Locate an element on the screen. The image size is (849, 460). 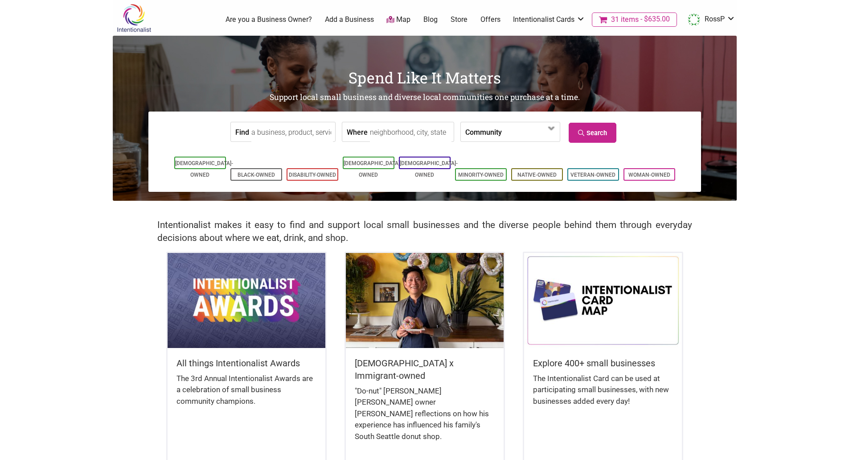
a: Black-Owned is located at coordinates (256, 175).